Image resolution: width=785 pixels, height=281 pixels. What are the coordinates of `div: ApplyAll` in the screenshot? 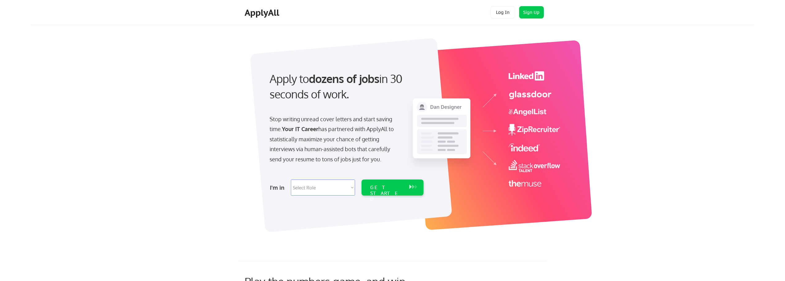 It's located at (263, 13).